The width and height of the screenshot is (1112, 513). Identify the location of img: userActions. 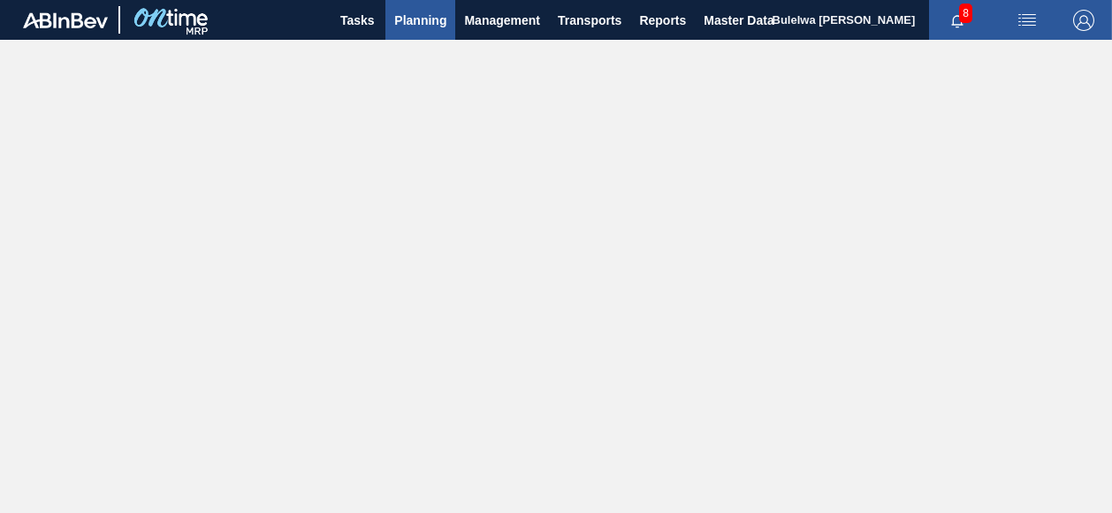
(1027, 20).